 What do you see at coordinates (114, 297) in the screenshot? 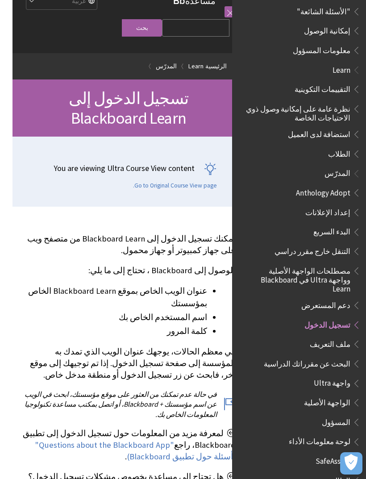
I see `li: عنوان الويب الخاص بموقع Blackboard Learn الخاص بمؤسستك` at bounding box center [114, 297].